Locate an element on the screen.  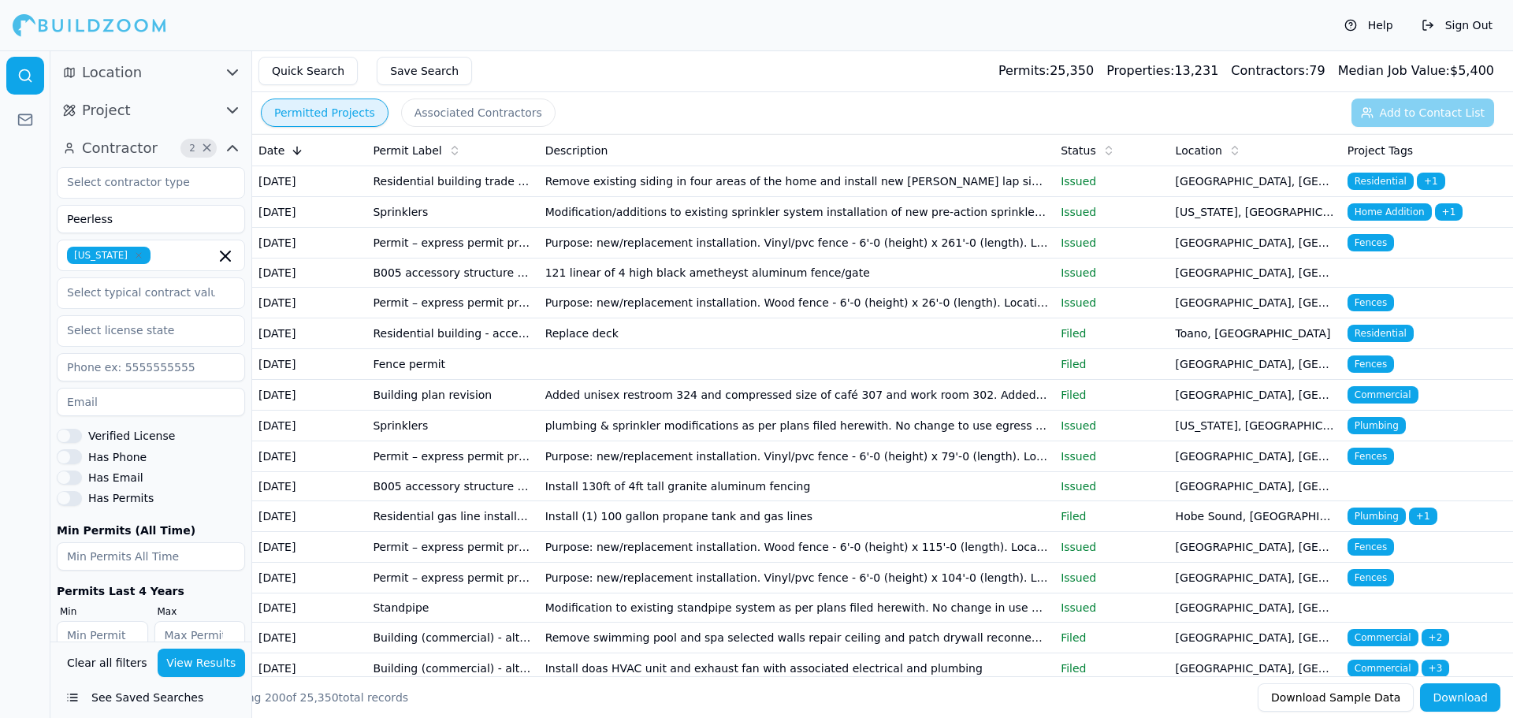
span: Date is located at coordinates (271, 150).